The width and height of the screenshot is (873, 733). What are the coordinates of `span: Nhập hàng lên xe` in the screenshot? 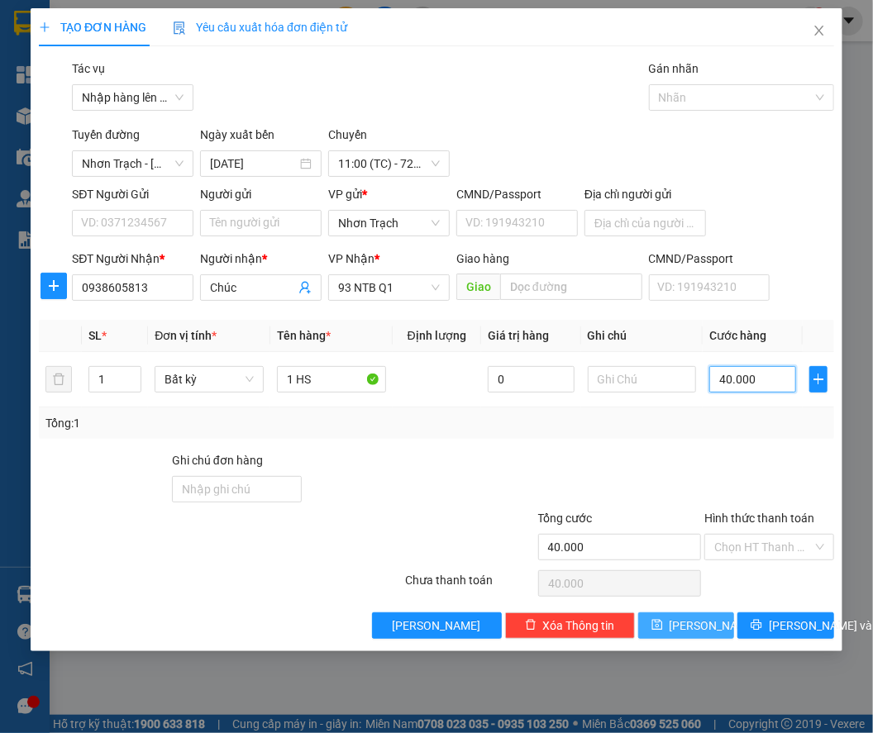 It's located at (132, 98).